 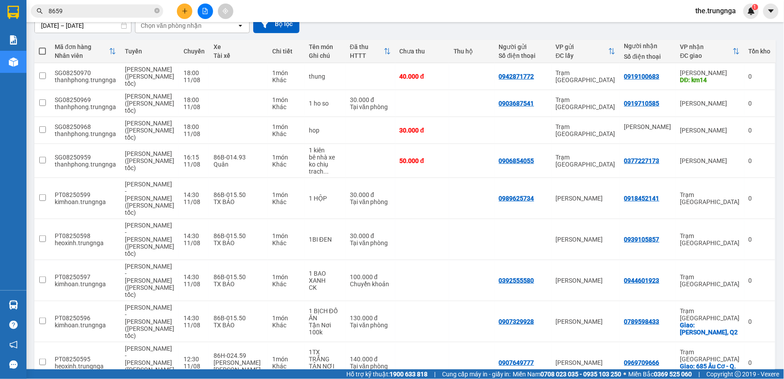 What do you see at coordinates (85, 157) in the screenshot?
I see `div: SG08250959` at bounding box center [85, 157].